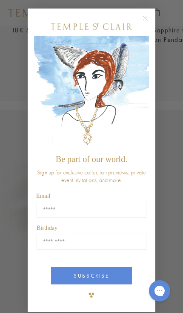 The image size is (183, 313). What do you see at coordinates (92, 26) in the screenshot?
I see `img: Temple St. Clair` at bounding box center [92, 26].